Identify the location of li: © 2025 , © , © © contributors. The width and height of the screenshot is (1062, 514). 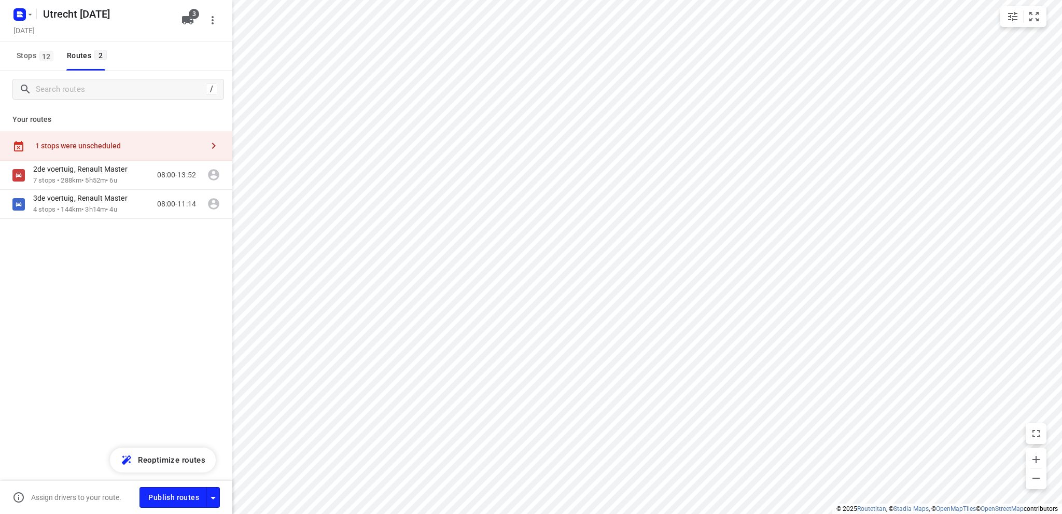
(947, 509).